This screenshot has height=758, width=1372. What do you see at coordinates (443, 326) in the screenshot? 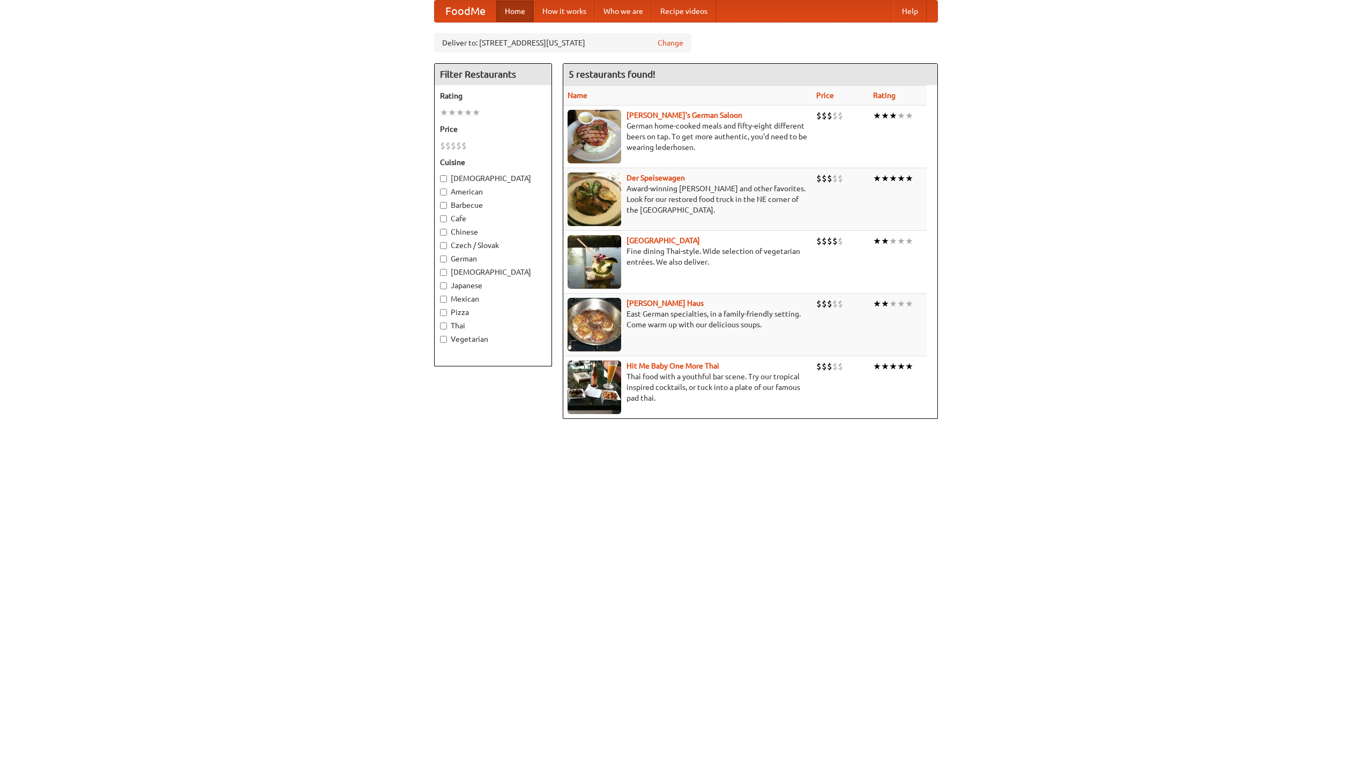
I see `input: Thai` at bounding box center [443, 326].